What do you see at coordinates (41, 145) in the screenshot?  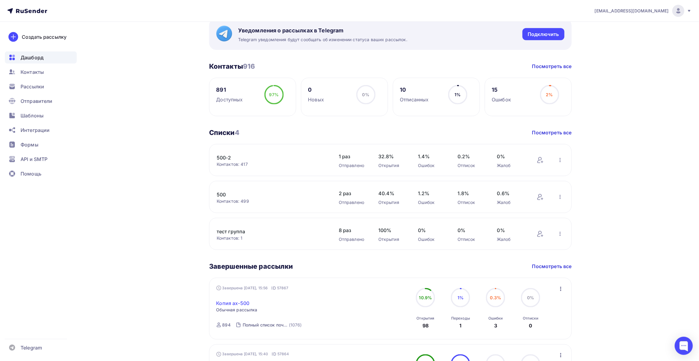 I see `a: Формы` at bounding box center [41, 145].